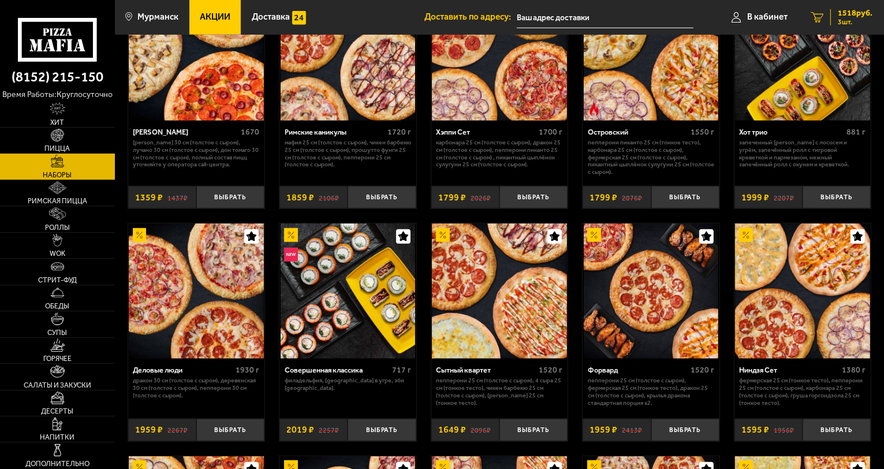  What do you see at coordinates (177, 198) in the screenshot?
I see `s: 1437 ₽` at bounding box center [177, 198].